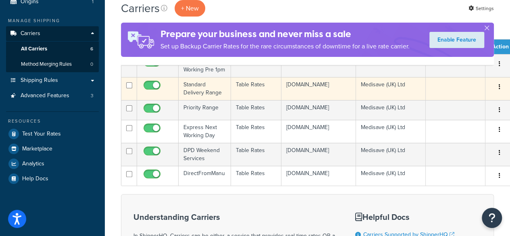  What do you see at coordinates (33, 164) in the screenshot?
I see `span: Analytics` at bounding box center [33, 164].